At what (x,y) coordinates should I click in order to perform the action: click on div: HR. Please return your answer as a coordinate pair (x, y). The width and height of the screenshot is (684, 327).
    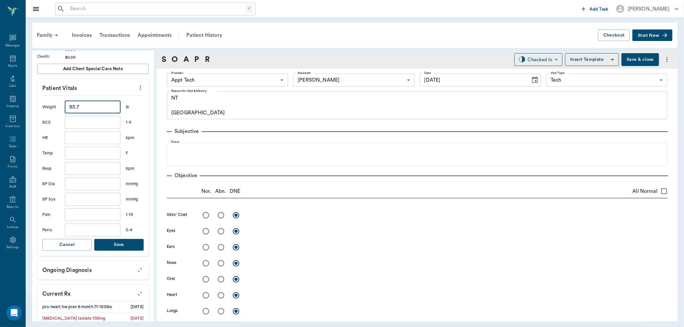
    Looking at the image, I should click on (51, 138).